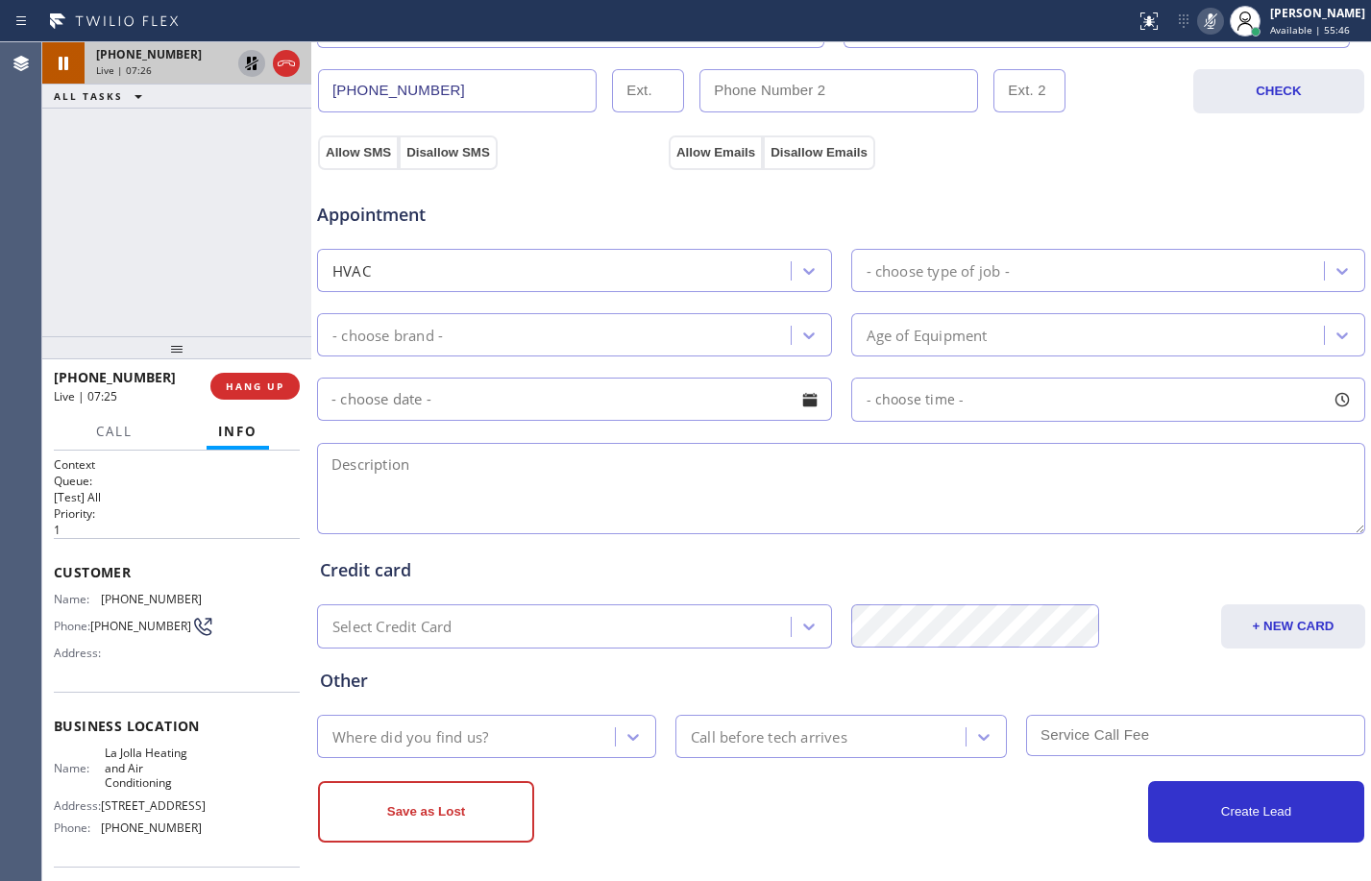 This screenshot has width=1371, height=881. I want to click on button: CHECK, so click(1279, 91).